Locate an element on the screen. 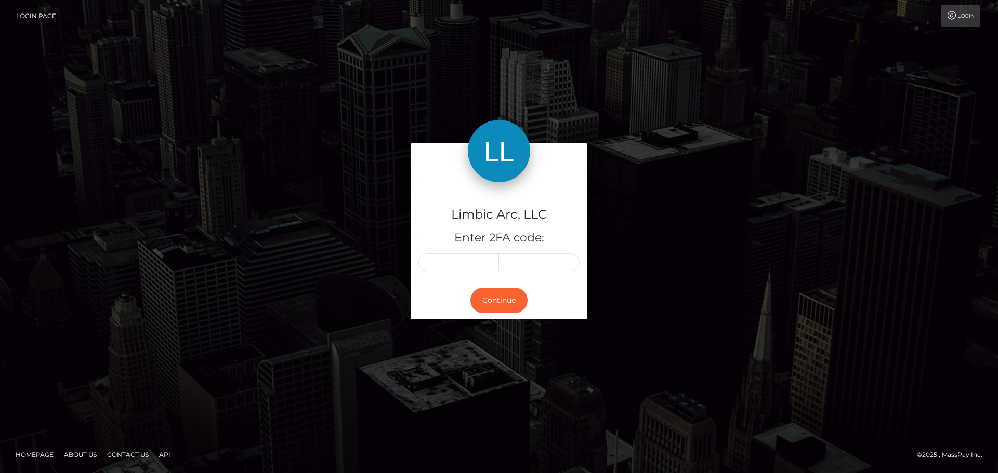 Image resolution: width=998 pixels, height=473 pixels. a: Contact Us is located at coordinates (128, 455).